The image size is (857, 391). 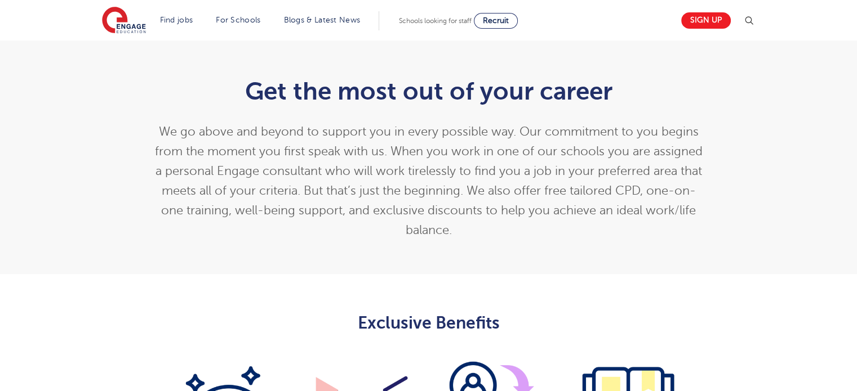 What do you see at coordinates (706, 20) in the screenshot?
I see `a: Sign up` at bounding box center [706, 20].